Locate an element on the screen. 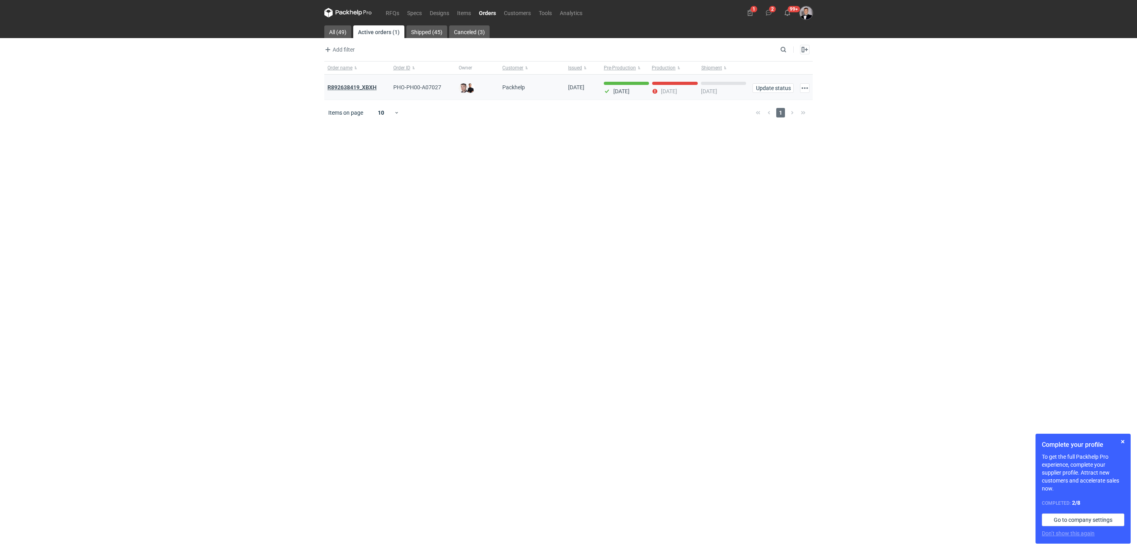  img: Tomasz Kubiak is located at coordinates (470, 88).